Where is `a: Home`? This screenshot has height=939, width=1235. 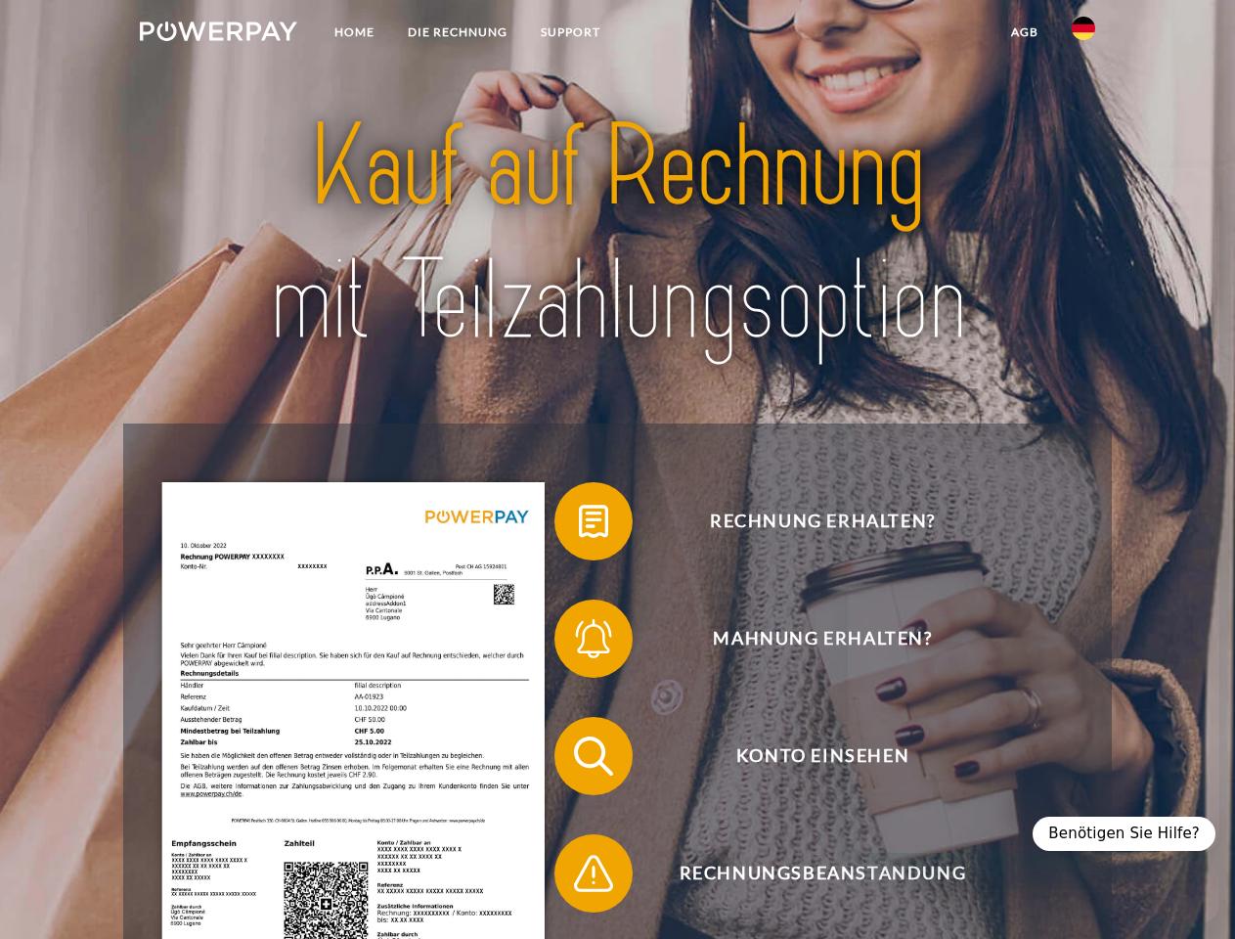
a: Home is located at coordinates (354, 32).